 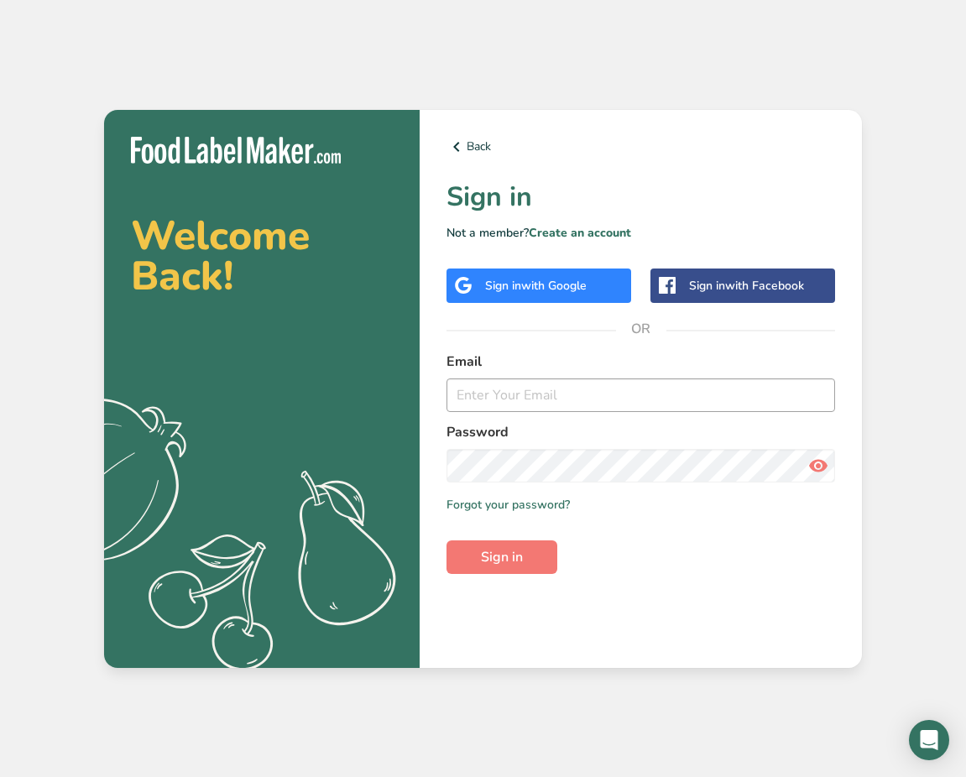 What do you see at coordinates (508, 504) in the screenshot?
I see `a: Forgot your password?` at bounding box center [508, 504].